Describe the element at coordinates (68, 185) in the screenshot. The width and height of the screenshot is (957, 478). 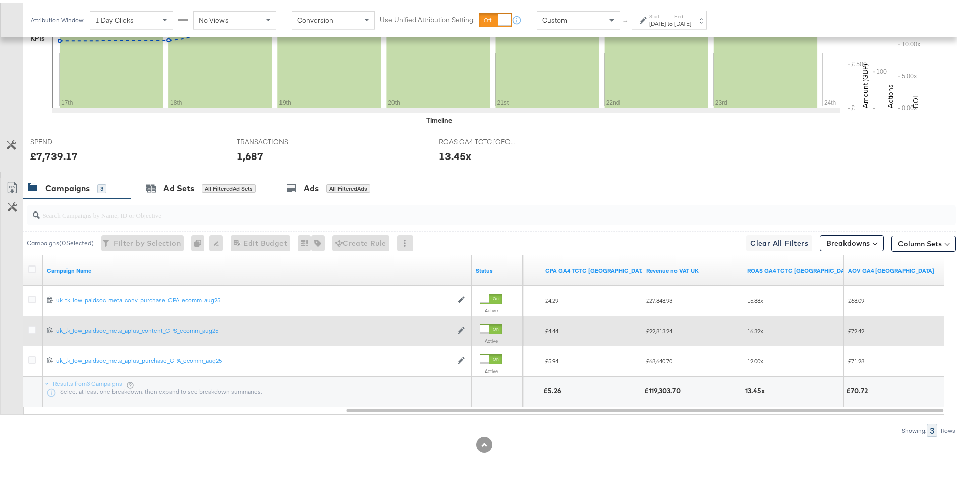
I see `div: Campaigns` at that location.